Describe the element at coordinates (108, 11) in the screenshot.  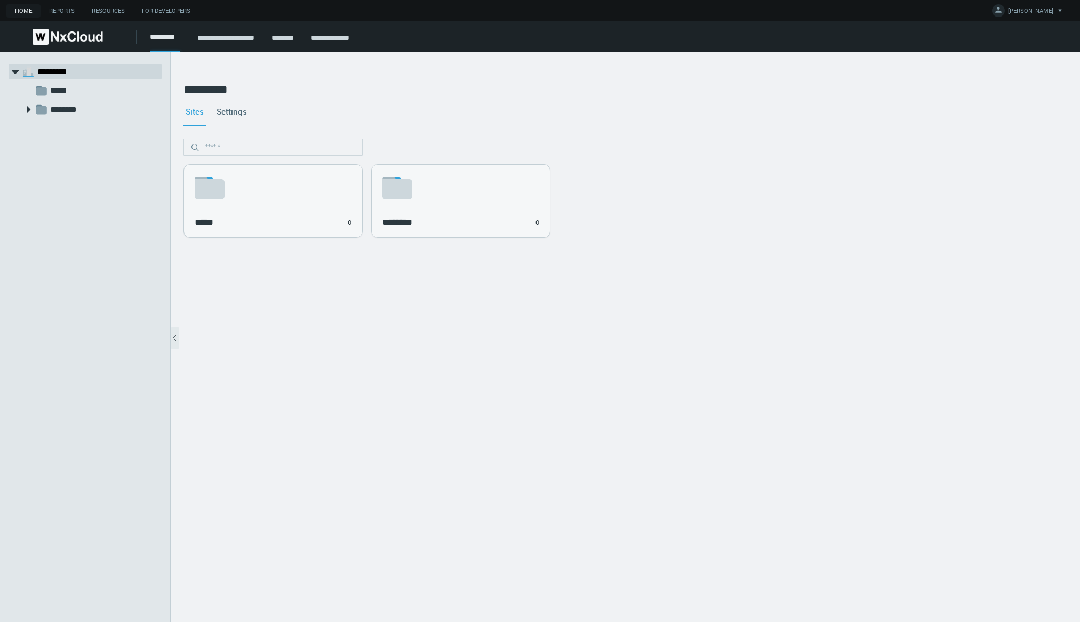
I see `a: Resources` at that location.